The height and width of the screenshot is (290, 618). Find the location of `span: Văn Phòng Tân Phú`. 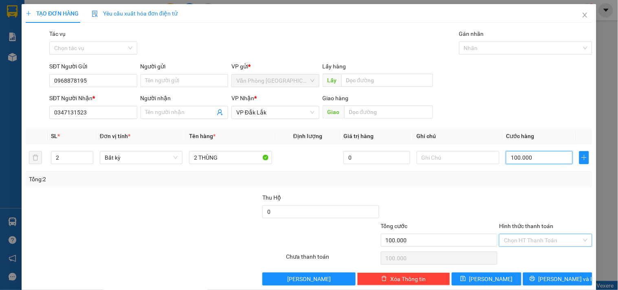

span: Văn Phòng Tân Phú is located at coordinates (275, 81).